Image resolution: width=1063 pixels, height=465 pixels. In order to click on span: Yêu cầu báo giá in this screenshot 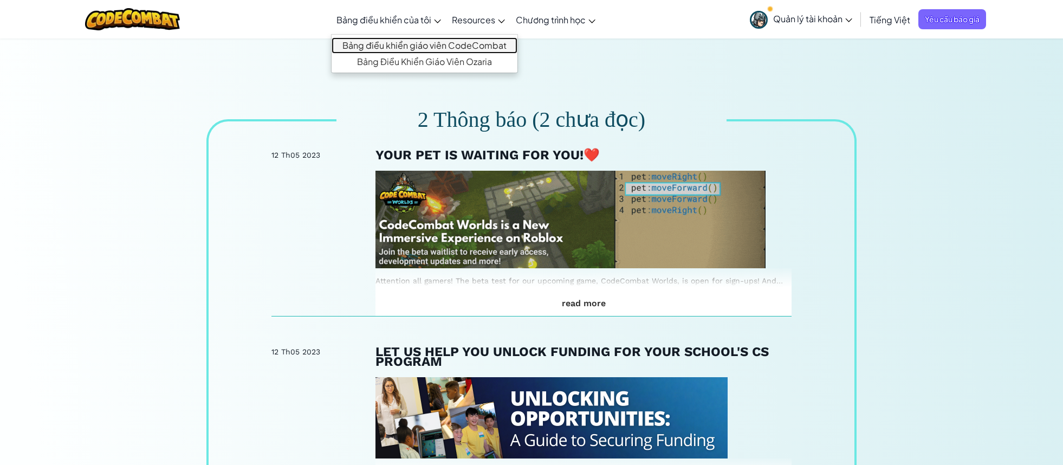, I will do `click(952, 19)`.